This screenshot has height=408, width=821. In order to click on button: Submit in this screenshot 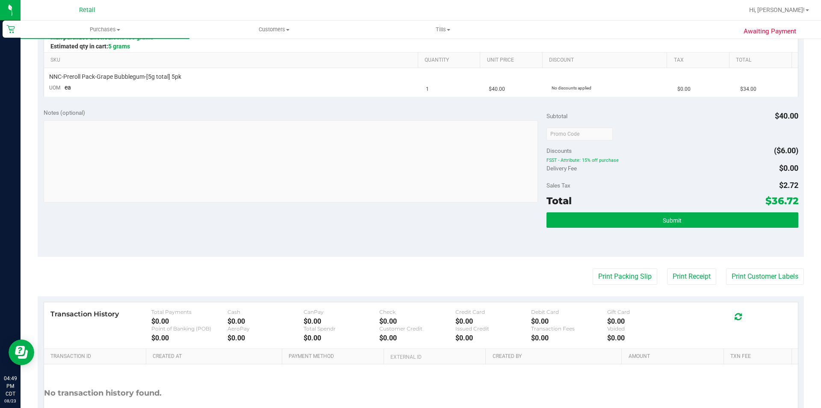, I will do `click(672, 220)`.